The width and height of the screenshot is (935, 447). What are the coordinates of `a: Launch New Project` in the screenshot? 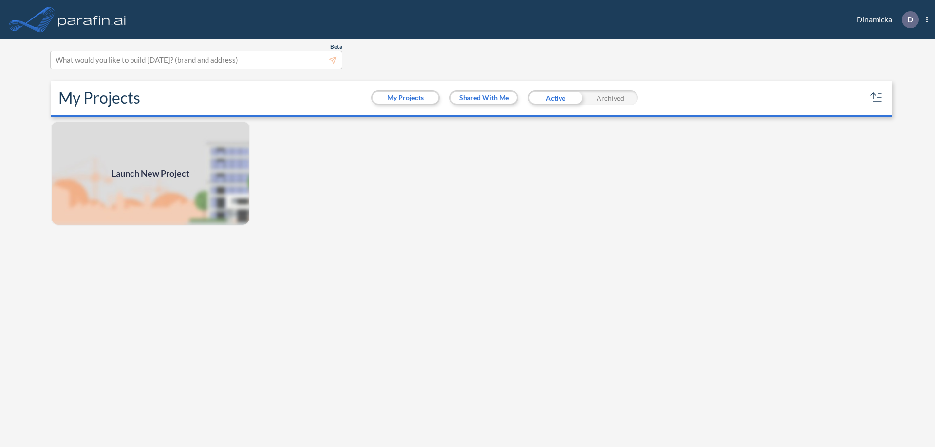 It's located at (150, 173).